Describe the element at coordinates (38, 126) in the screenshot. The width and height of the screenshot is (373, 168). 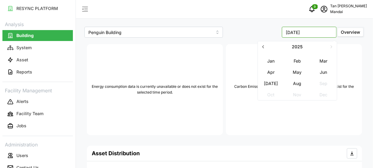
I see `a: Jobs` at that location.